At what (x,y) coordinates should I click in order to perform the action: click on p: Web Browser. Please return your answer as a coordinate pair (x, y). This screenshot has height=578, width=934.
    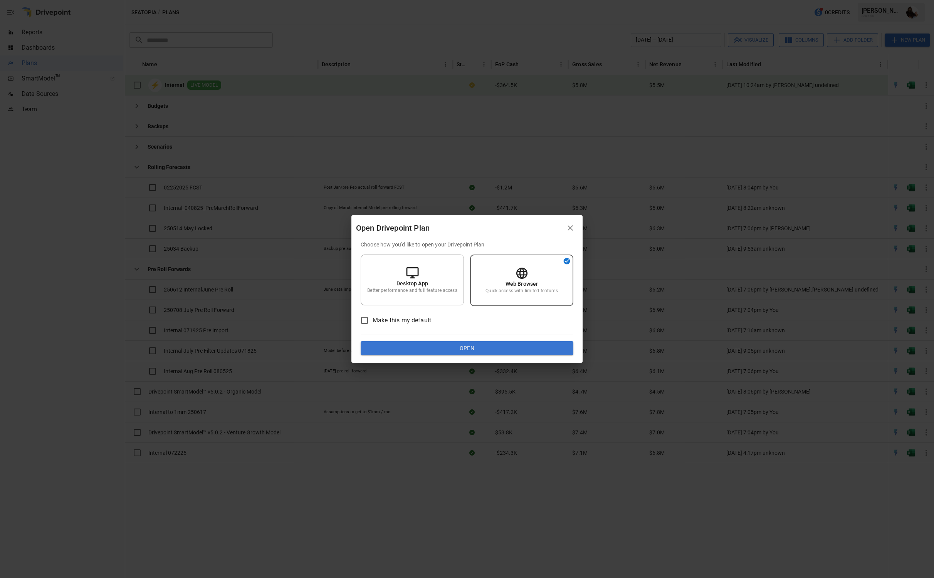
    Looking at the image, I should click on (522, 284).